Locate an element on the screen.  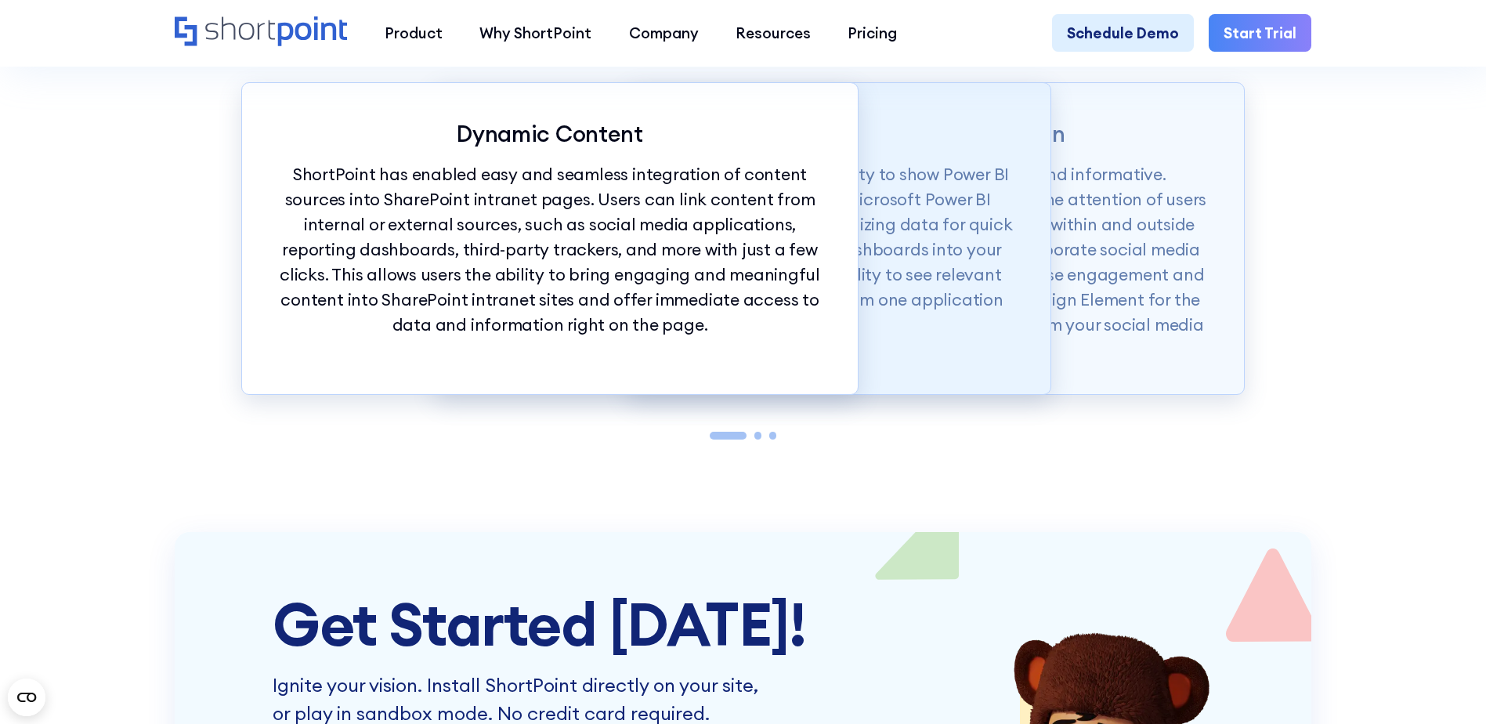
a: Product is located at coordinates (413, 32).